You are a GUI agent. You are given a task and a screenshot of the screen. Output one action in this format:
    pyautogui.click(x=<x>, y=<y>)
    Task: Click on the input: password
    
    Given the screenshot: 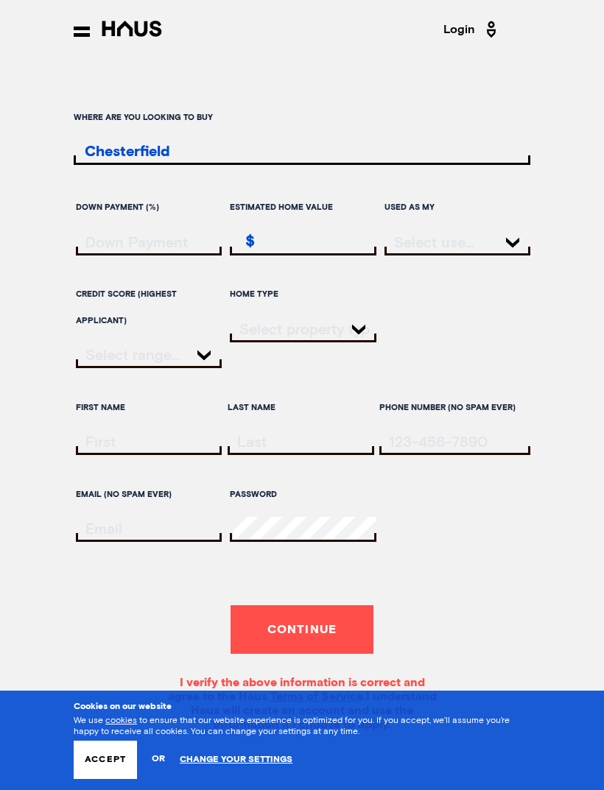 What is the action you would take?
    pyautogui.click(x=304, y=529)
    